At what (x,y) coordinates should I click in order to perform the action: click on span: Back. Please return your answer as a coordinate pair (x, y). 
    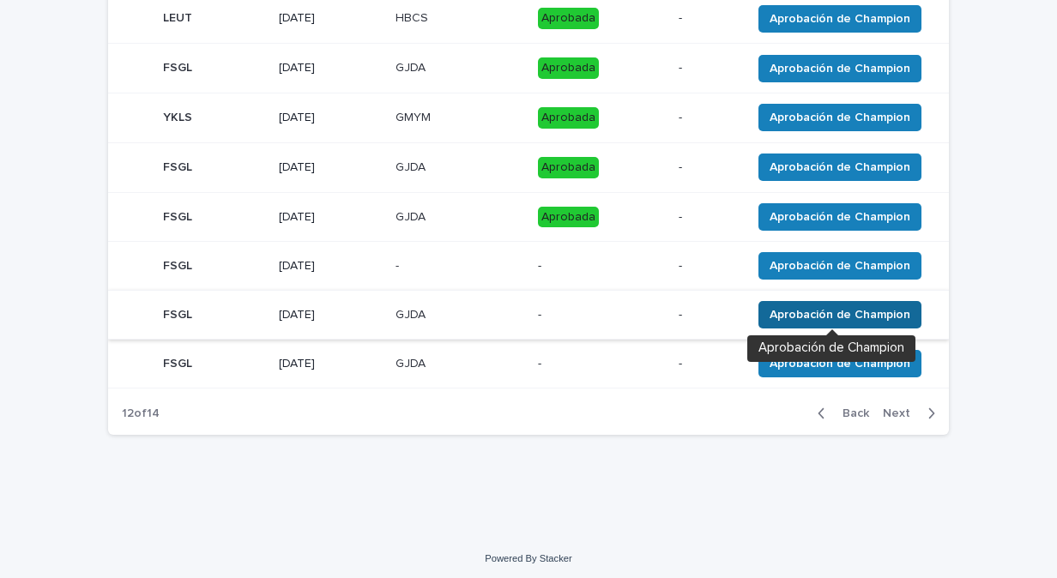
    Looking at the image, I should click on (850, 414).